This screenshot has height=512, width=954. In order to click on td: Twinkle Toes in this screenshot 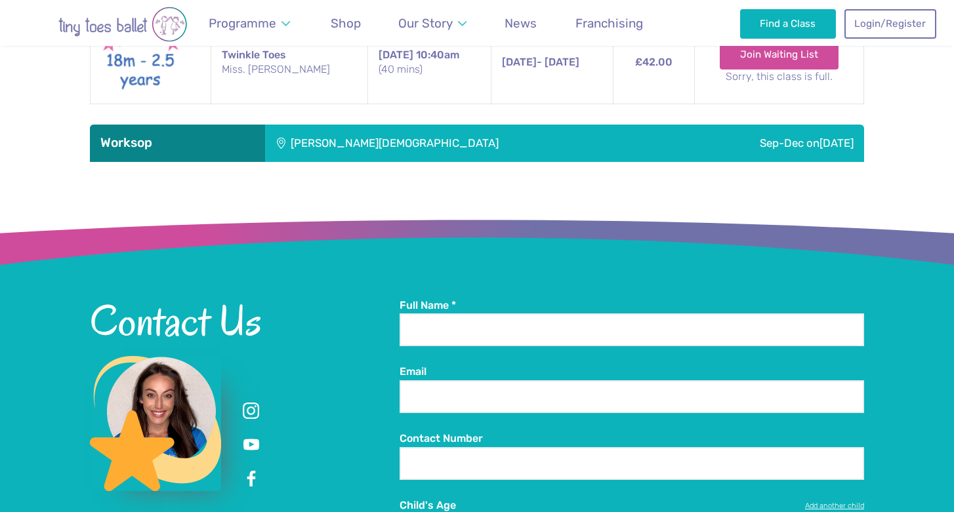, I will do `click(289, 62)`.